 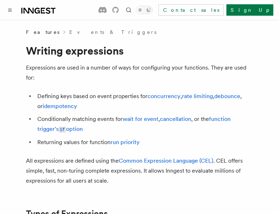 What do you see at coordinates (62, 129) in the screenshot?
I see `code: if` at bounding box center [62, 129].